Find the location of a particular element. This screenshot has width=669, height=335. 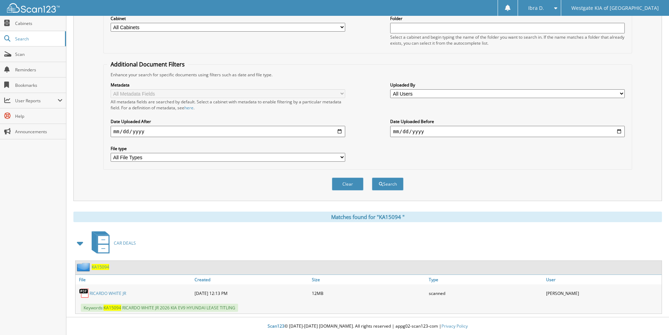

span: Scan123 is located at coordinates (276, 325).